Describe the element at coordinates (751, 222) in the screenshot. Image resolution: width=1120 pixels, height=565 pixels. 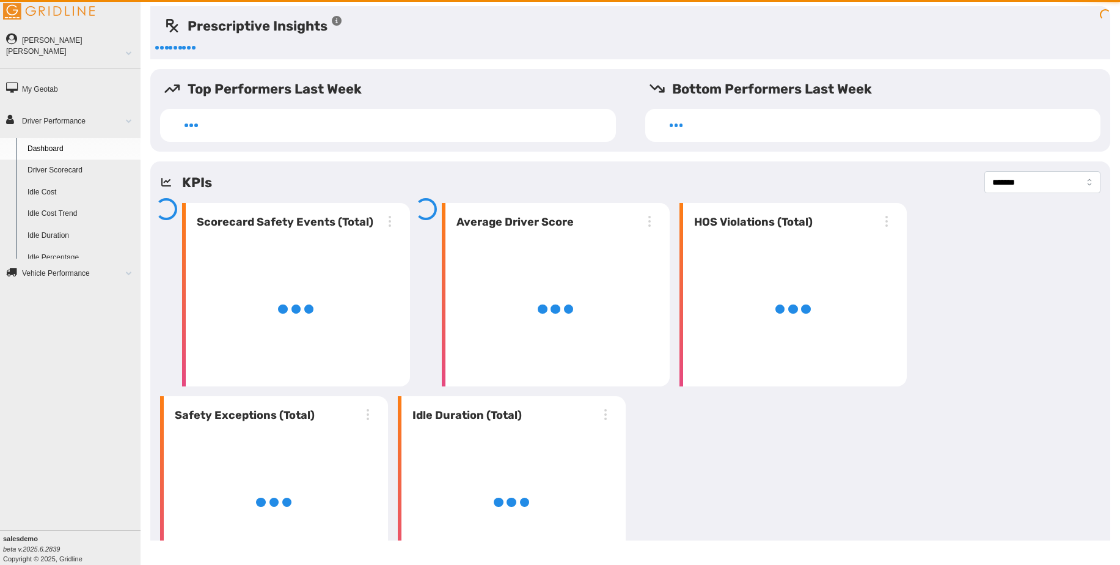
I see `h6: HOS Violations (Total)` at that location.